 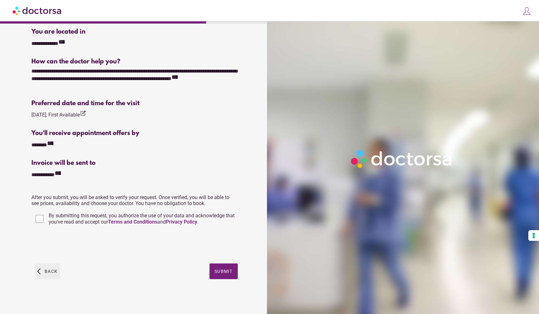 I want to click on div: Invoice will be sent to, so click(x=134, y=163).